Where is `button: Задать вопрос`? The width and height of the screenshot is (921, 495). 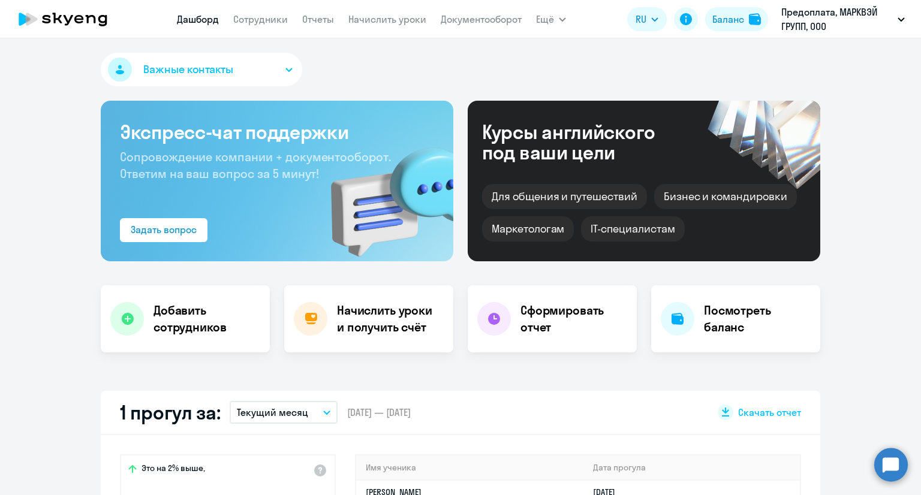 button: Задать вопрос is located at coordinates (164, 230).